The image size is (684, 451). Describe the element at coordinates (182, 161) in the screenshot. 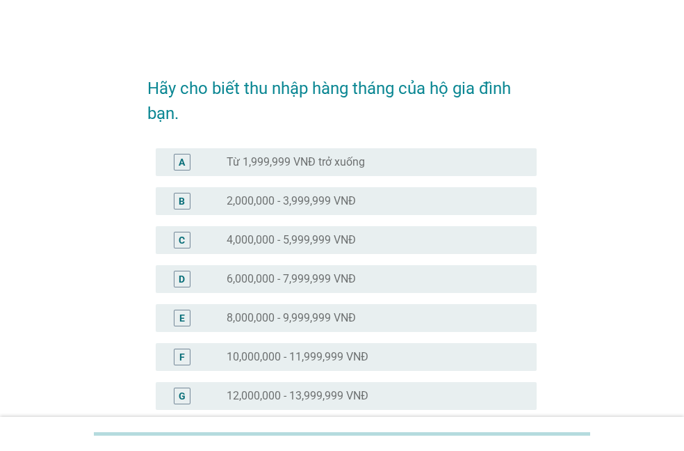

I see `div: A` at that location.